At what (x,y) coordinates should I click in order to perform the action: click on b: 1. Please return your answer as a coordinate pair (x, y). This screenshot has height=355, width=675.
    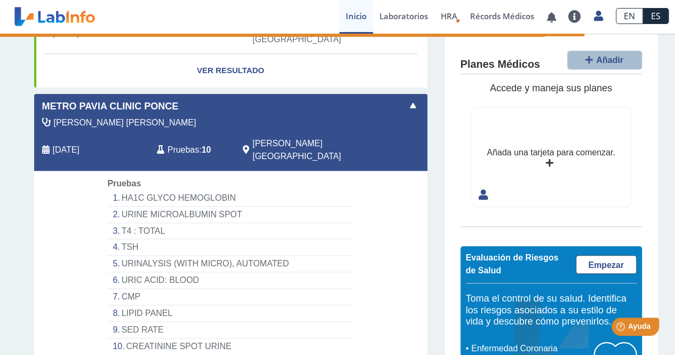
    Looking at the image, I should click on (204, 33).